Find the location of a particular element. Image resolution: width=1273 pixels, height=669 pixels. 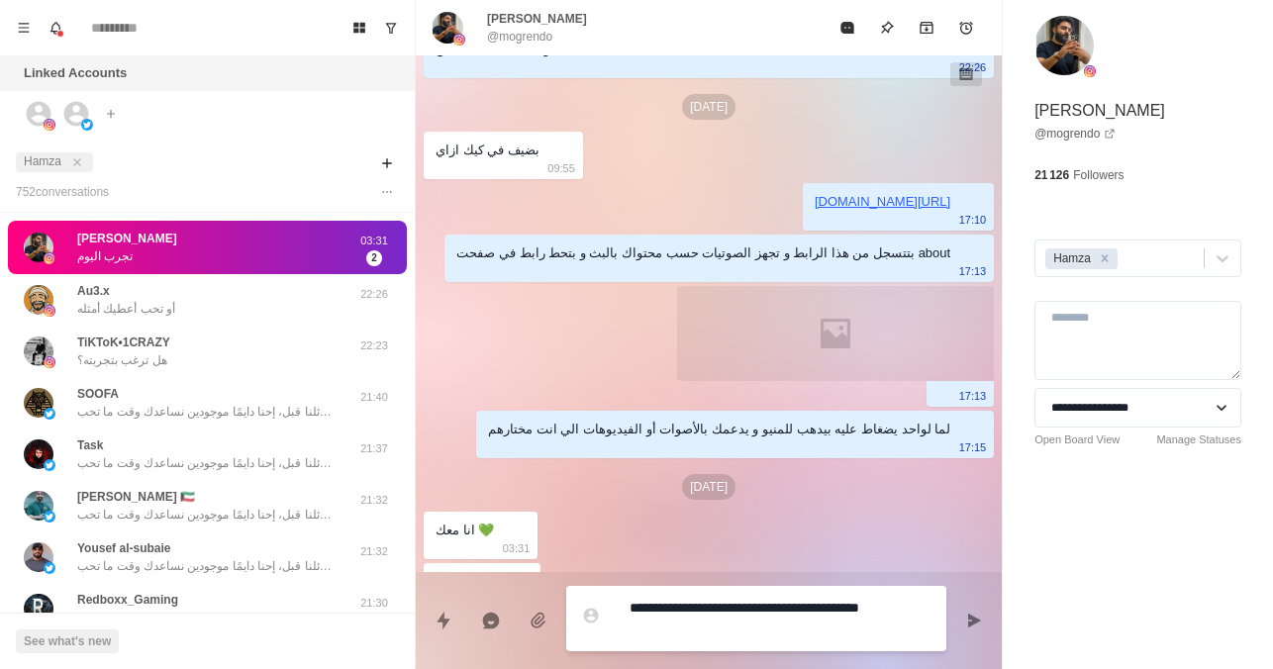

p: Followers is located at coordinates (1098, 175).